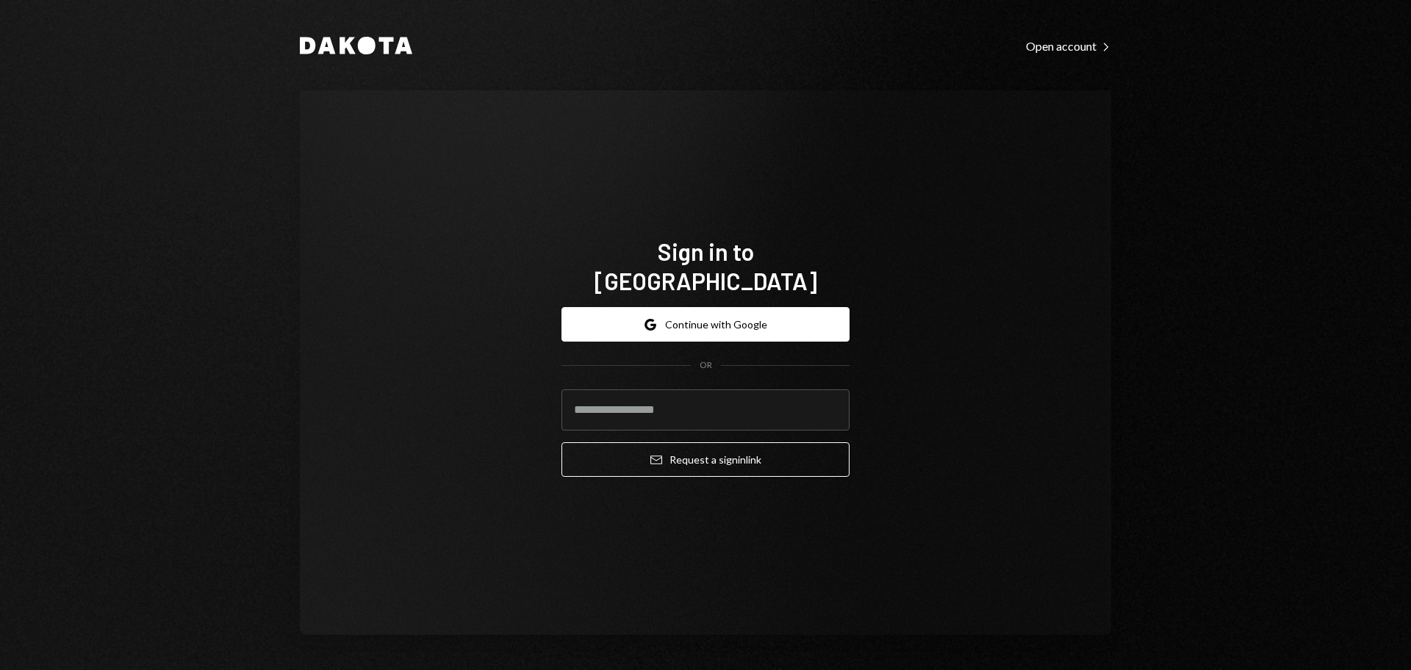  I want to click on button: Request a signinlink, so click(706, 459).